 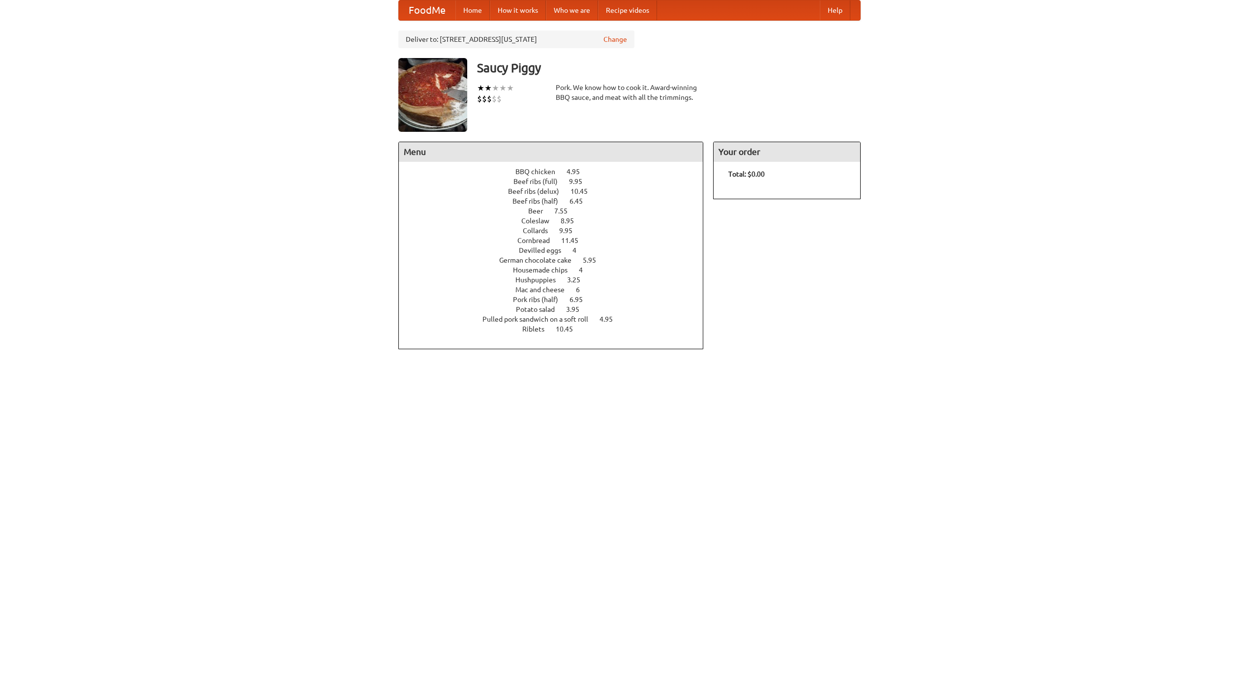 What do you see at coordinates (541, 182) in the screenshot?
I see `span: Beef ribs (full)` at bounding box center [541, 182].